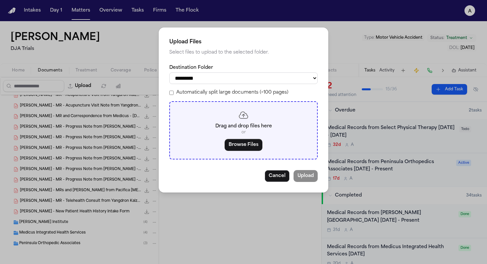 This screenshot has height=264, width=487. What do you see at coordinates (244, 68) in the screenshot?
I see `label: Destination Folder` at bounding box center [244, 68].